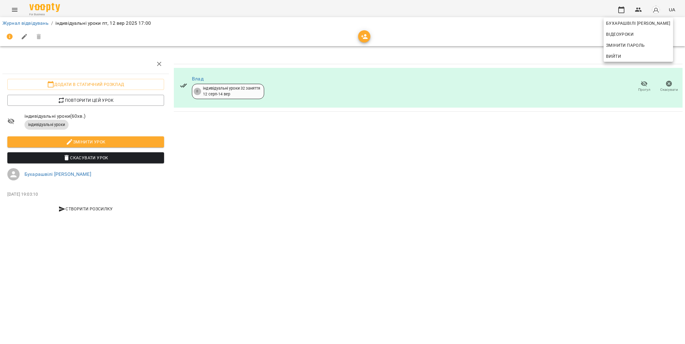  Describe the element at coordinates (638, 45) in the screenshot. I see `a: Змінити пароль` at that location.